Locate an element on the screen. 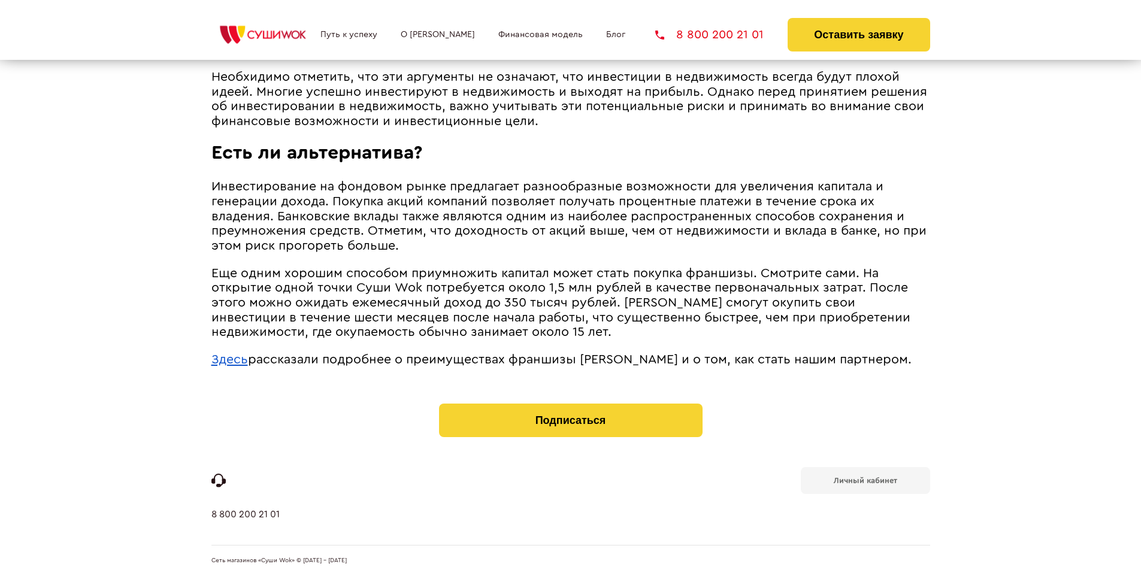 This screenshot has height=576, width=1141. a: Здесь is located at coordinates (229, 359).